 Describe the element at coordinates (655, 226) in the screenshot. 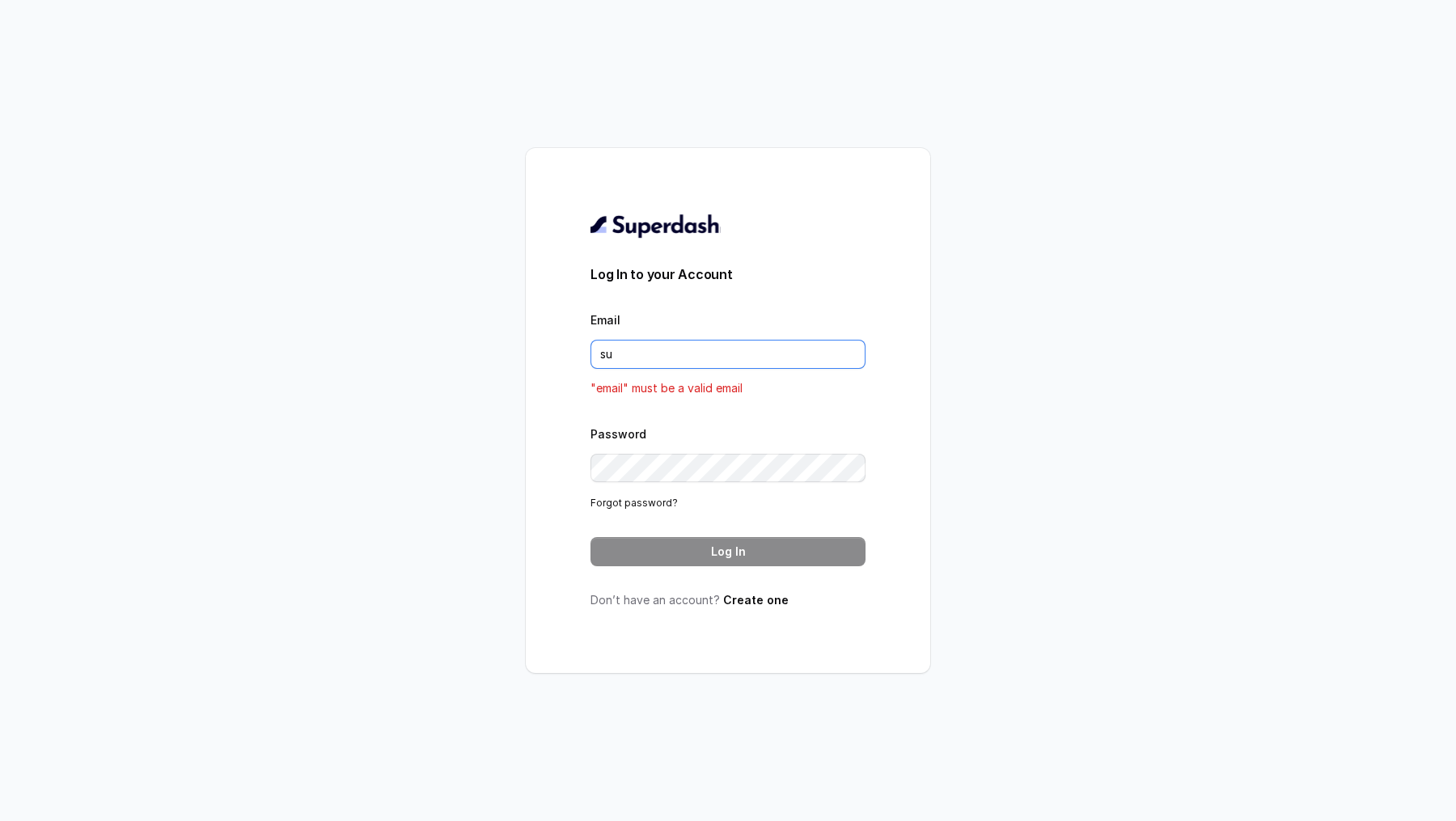

I see `img: light.svg` at that location.